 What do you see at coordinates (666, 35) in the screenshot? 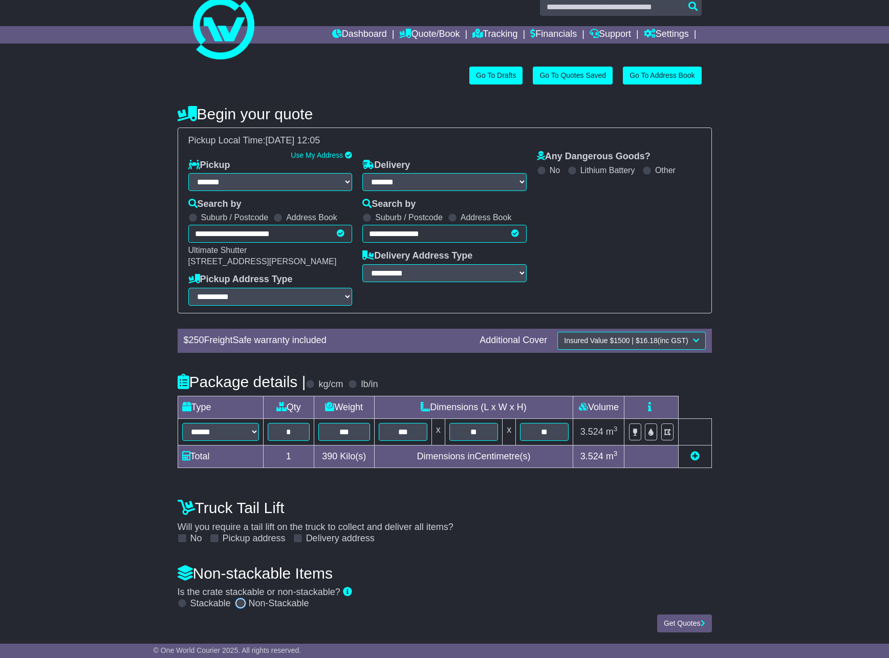
I see `a: Settings` at bounding box center [666, 35].